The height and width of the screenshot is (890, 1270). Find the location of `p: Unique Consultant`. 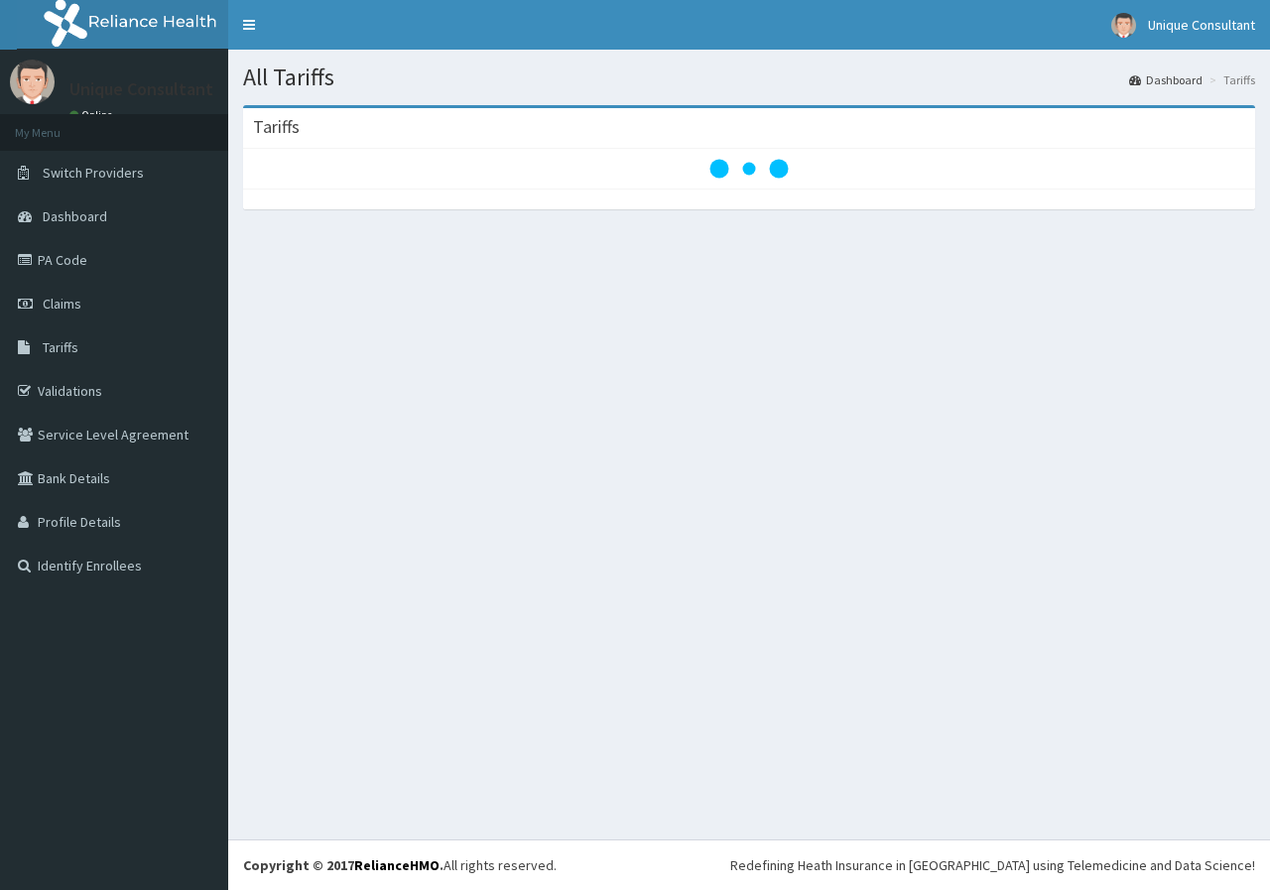

p: Unique Consultant is located at coordinates (141, 89).